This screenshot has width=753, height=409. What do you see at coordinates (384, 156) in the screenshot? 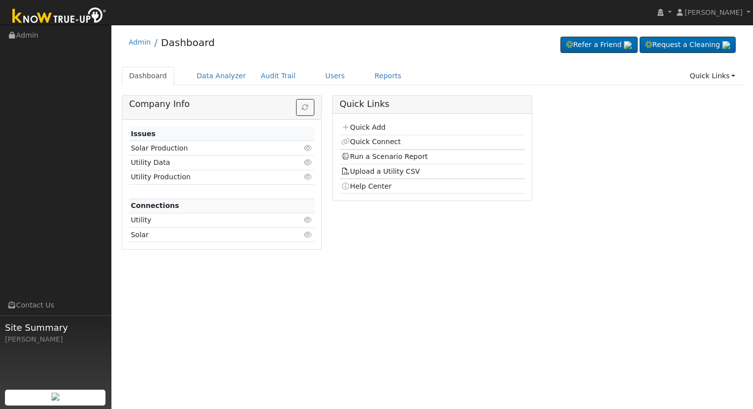
I see `a: Run a Scenario Report` at bounding box center [384, 156].